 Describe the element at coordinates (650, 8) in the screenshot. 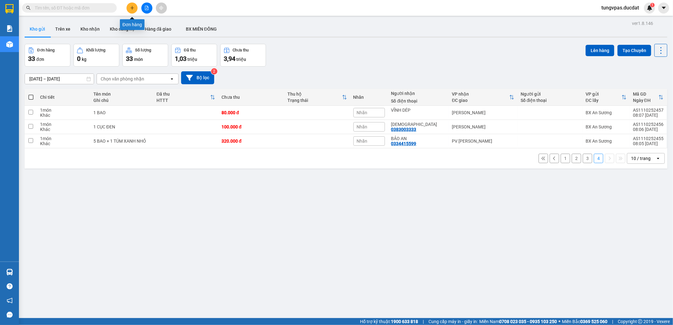

I see `img: icon-new-feature` at that location.